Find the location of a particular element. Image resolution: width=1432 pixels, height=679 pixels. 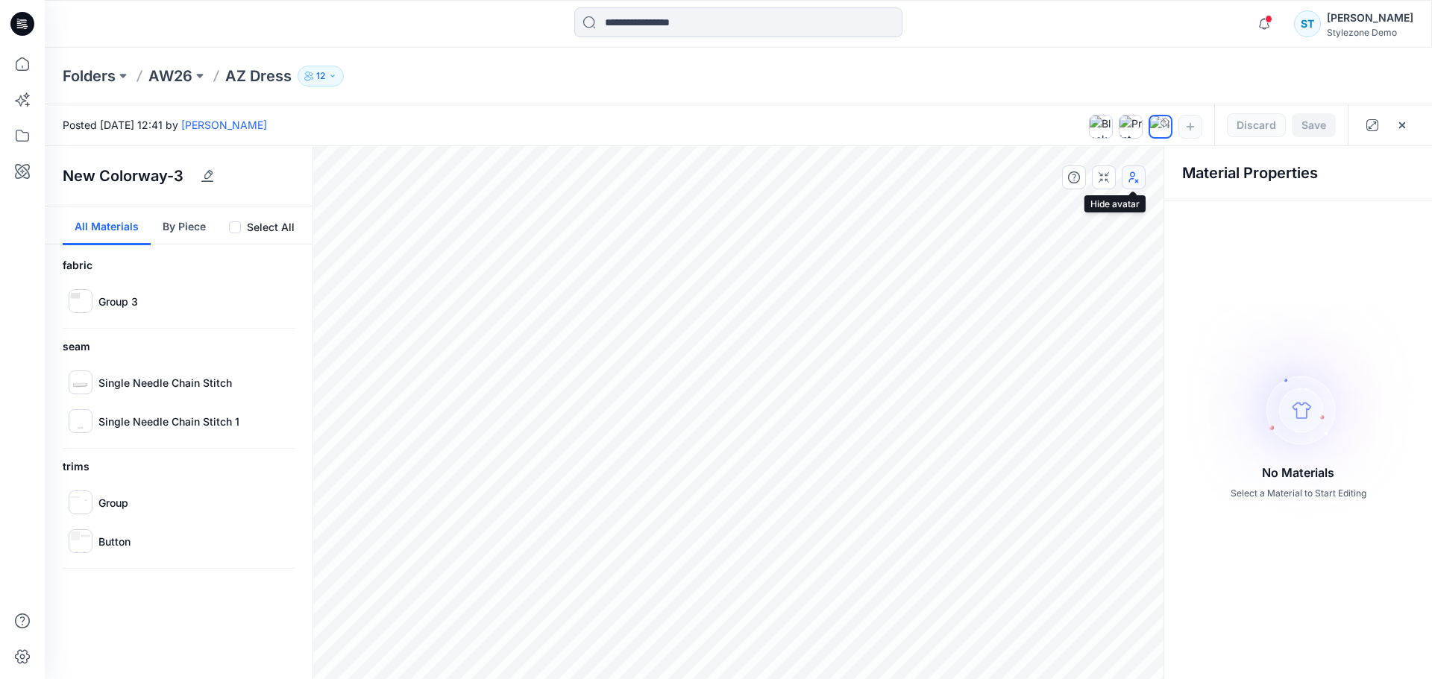

img: no-material-selected.png is located at coordinates (1298, 413).